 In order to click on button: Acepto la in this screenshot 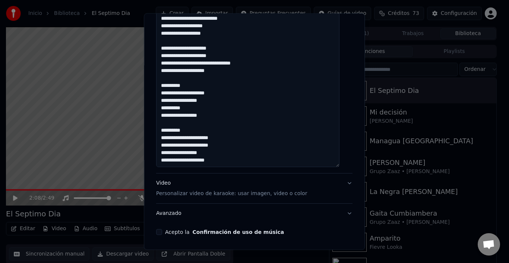, I will do `click(238, 232)`.